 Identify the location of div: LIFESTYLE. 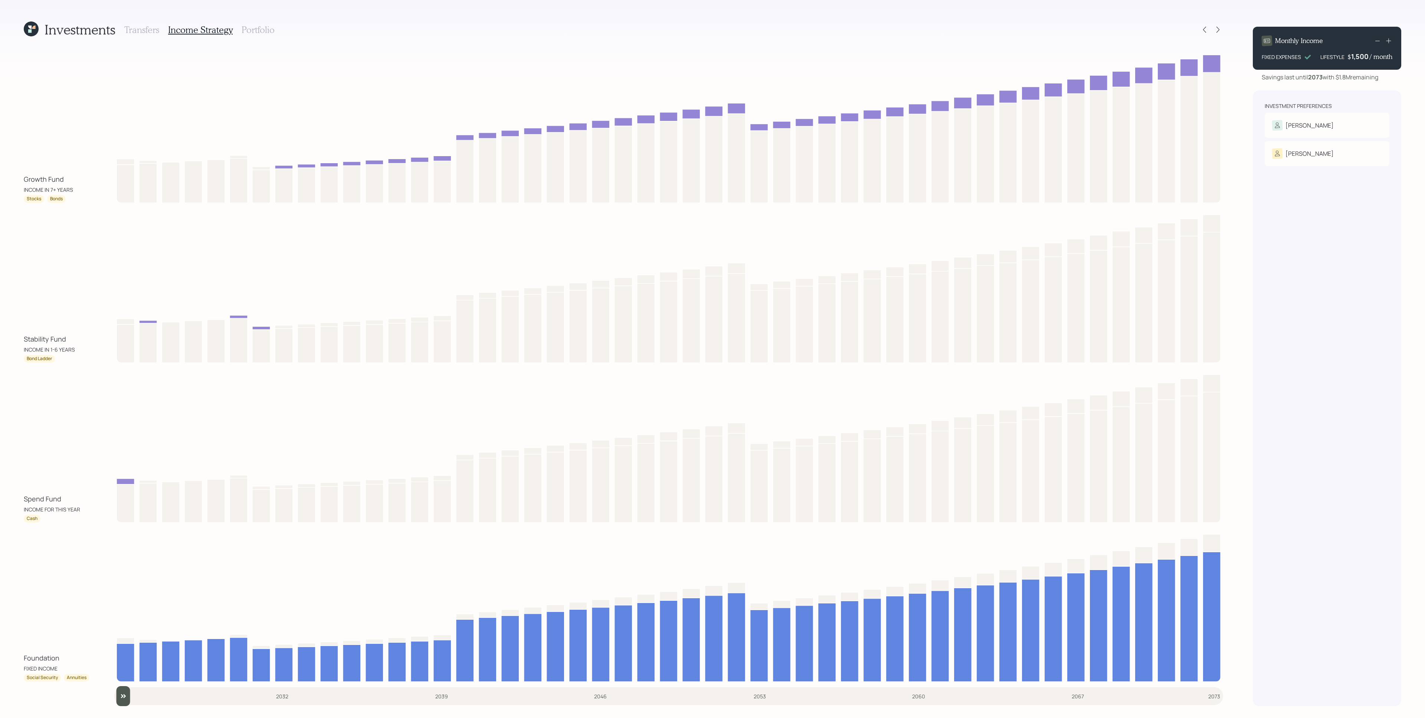
(1332, 57).